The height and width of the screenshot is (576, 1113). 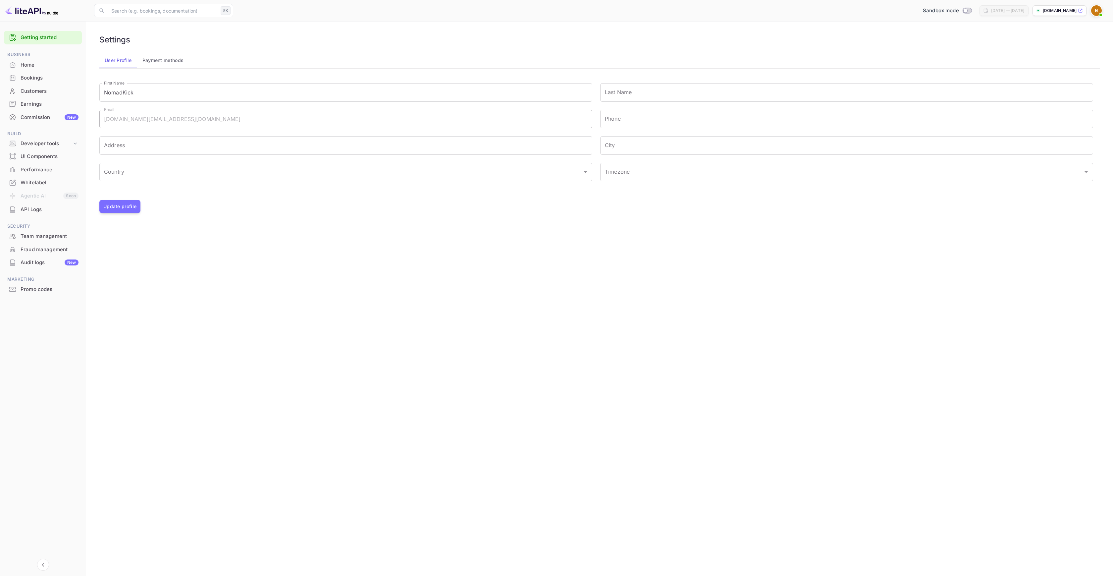 What do you see at coordinates (43, 169) in the screenshot?
I see `a: Performance` at bounding box center [43, 169].